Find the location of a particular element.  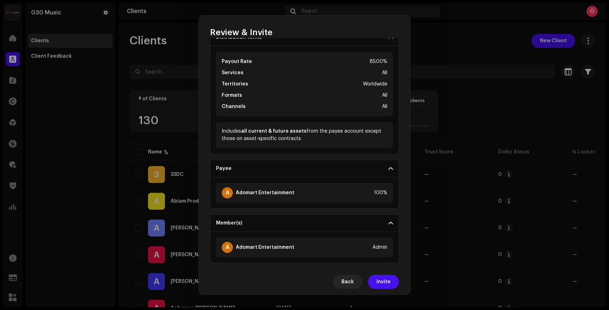

button: Back is located at coordinates (347, 282).